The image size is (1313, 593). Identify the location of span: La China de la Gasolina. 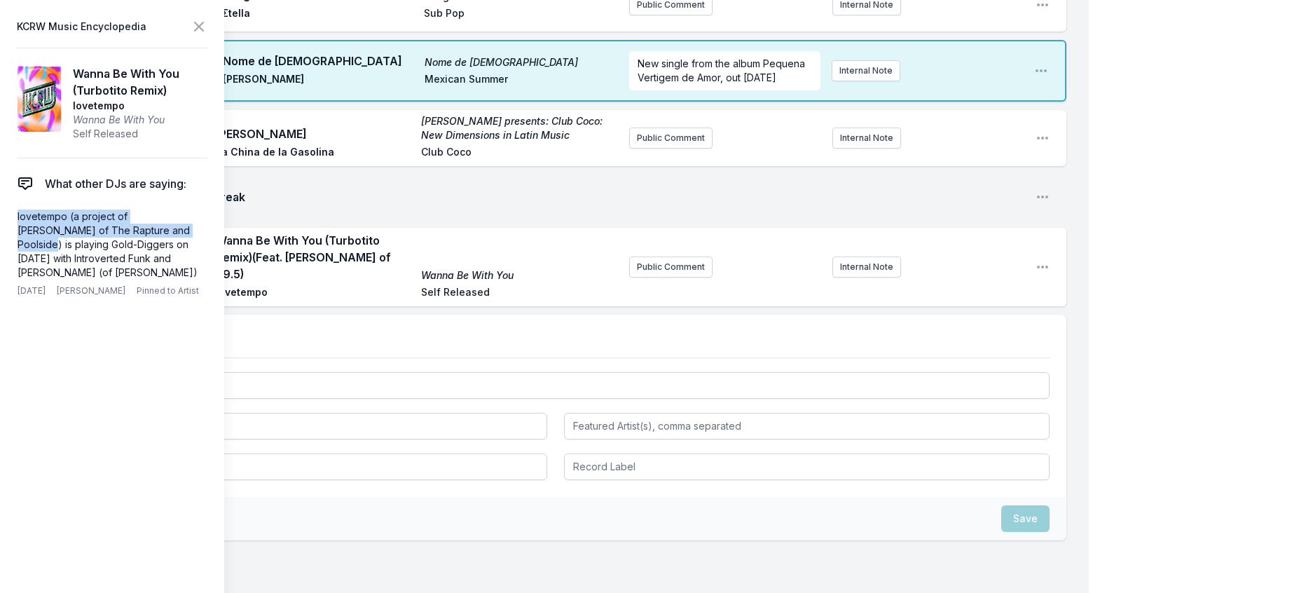
(314, 153).